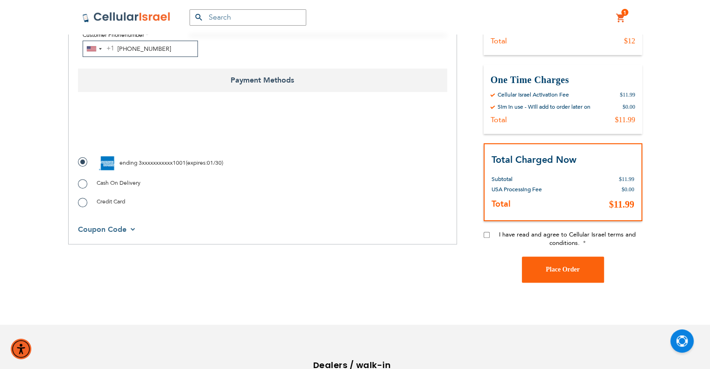 The width and height of the screenshot is (710, 369). What do you see at coordinates (563, 80) in the screenshot?
I see `h3: One Time Charges` at bounding box center [563, 80].